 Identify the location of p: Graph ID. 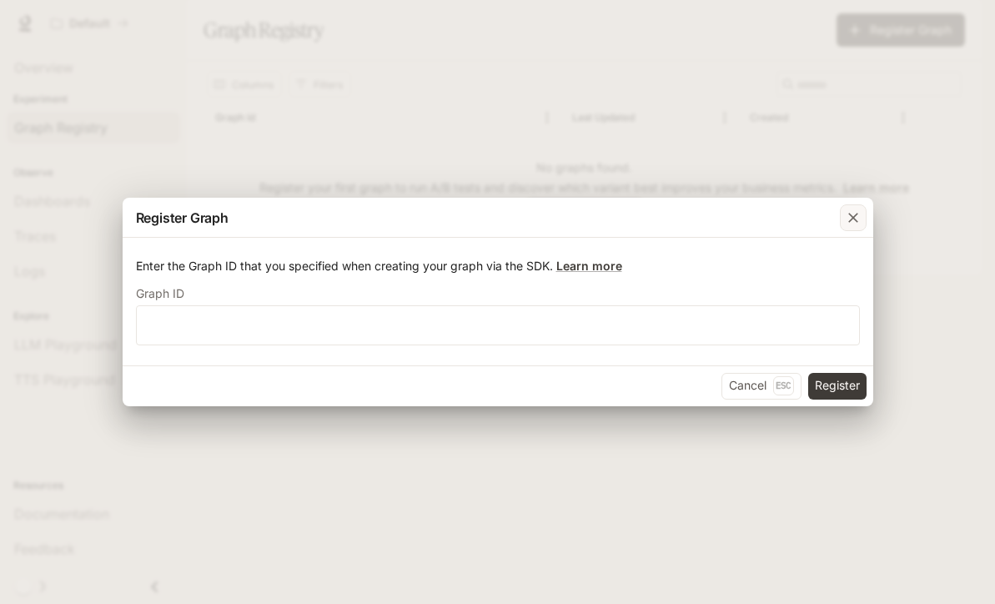
(160, 293).